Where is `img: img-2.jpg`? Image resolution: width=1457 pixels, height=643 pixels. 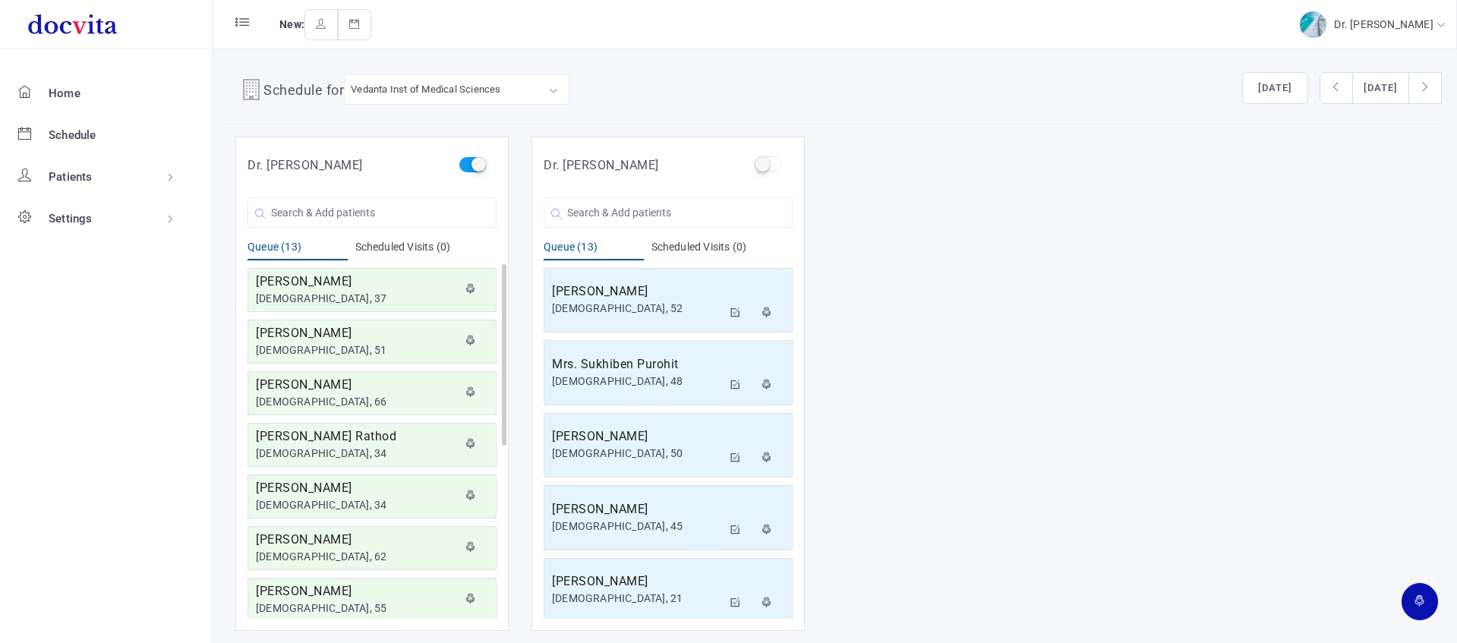
img: img-2.jpg is located at coordinates (1313, 24).